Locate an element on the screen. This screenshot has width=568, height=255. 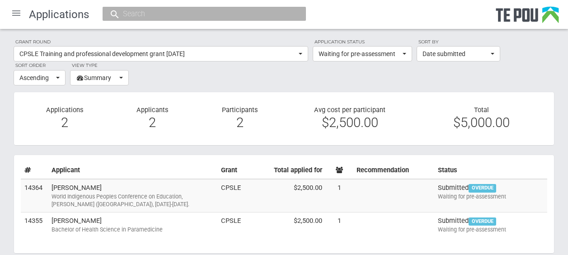
th: Total applied for is located at coordinates (285, 170).